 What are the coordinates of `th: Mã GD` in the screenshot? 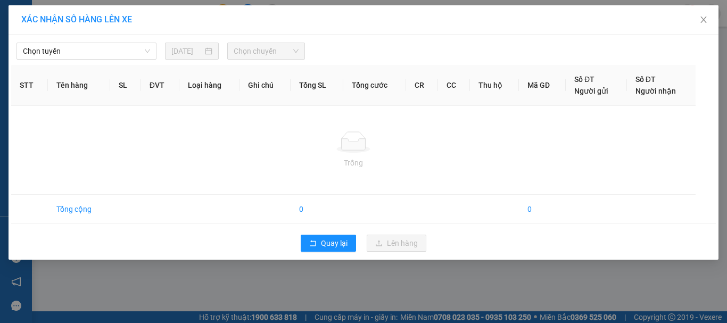 It's located at (542, 85).